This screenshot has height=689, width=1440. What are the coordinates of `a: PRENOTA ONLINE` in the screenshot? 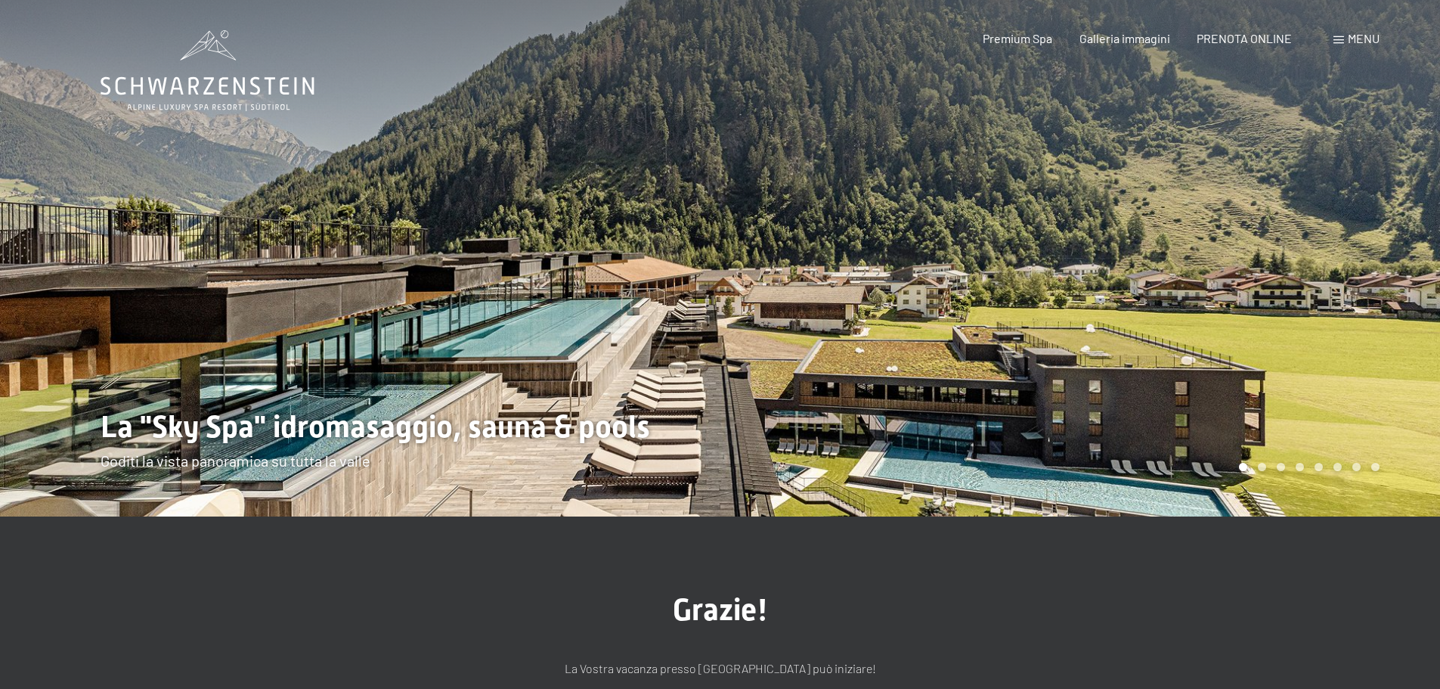 It's located at (1244, 38).